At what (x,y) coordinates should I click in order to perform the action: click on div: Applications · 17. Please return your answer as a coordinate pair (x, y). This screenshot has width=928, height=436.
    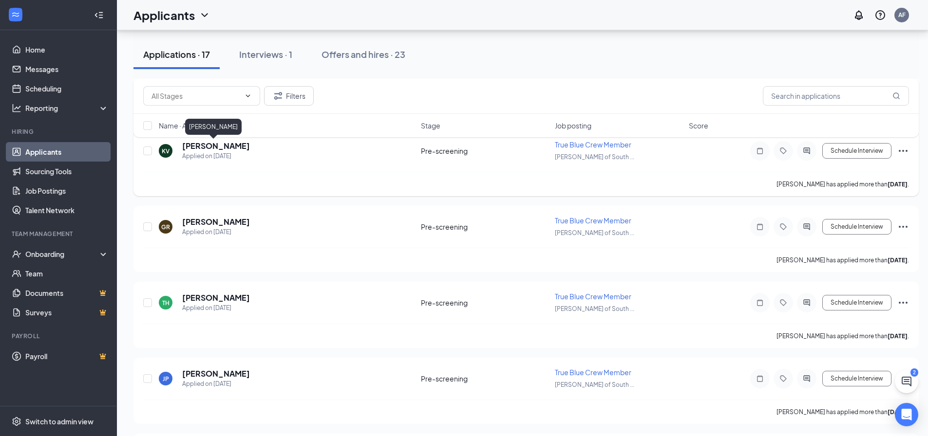
    Looking at the image, I should click on (176, 54).